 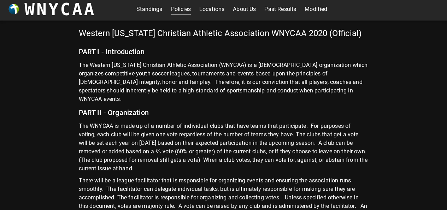 I want to click on h6: PART I - Introduction, so click(x=224, y=52).